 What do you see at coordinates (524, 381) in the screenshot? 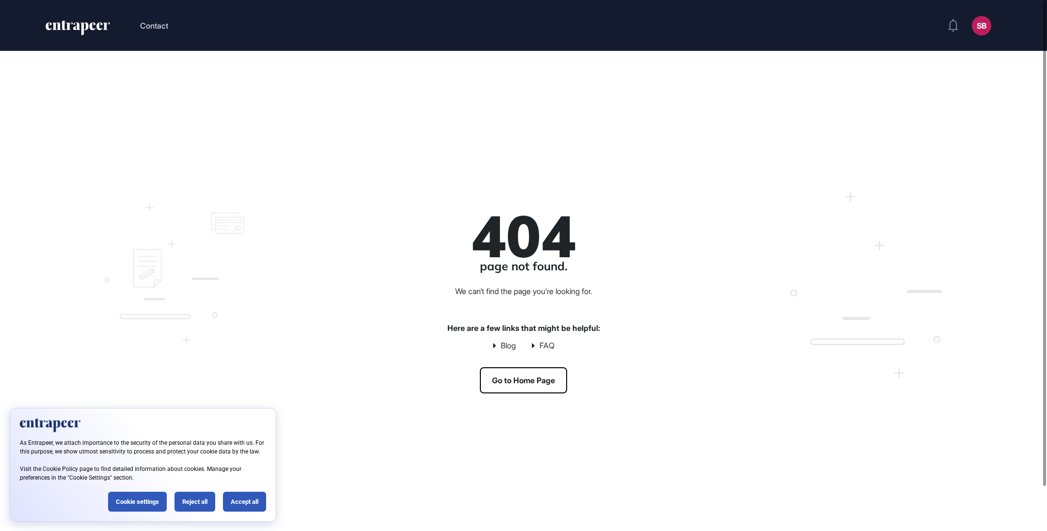
I see `a: Go to Home Page` at bounding box center [524, 381].